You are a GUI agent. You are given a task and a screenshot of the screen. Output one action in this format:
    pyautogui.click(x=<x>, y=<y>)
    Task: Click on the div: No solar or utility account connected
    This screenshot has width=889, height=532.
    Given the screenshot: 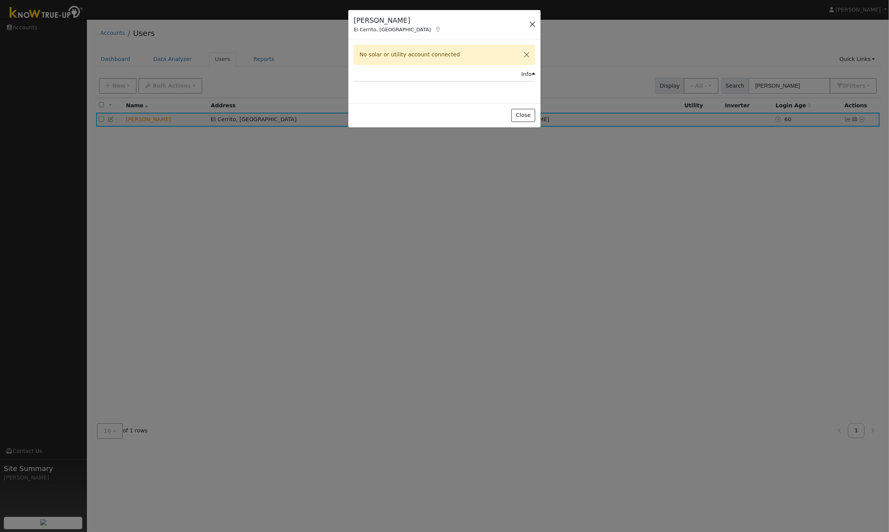 What is the action you would take?
    pyautogui.click(x=444, y=54)
    